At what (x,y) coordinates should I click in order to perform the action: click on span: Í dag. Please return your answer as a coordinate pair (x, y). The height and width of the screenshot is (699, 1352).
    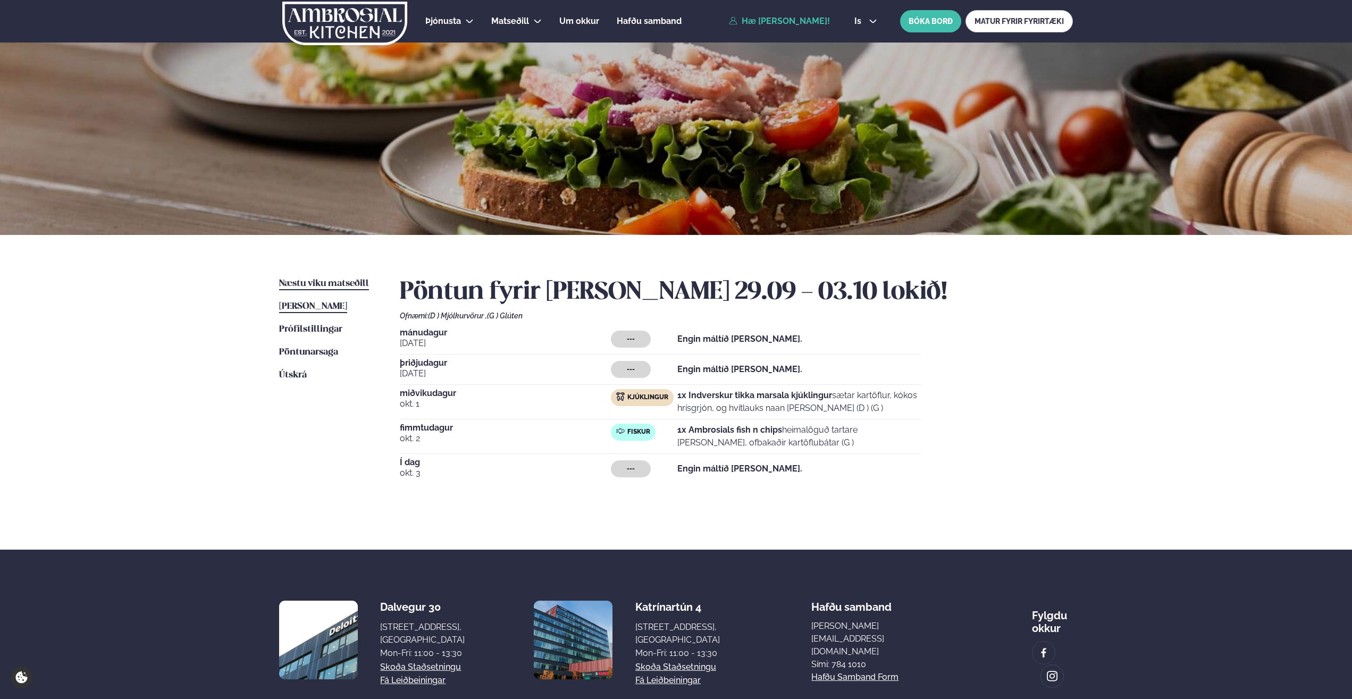
    Looking at the image, I should click on (505, 463).